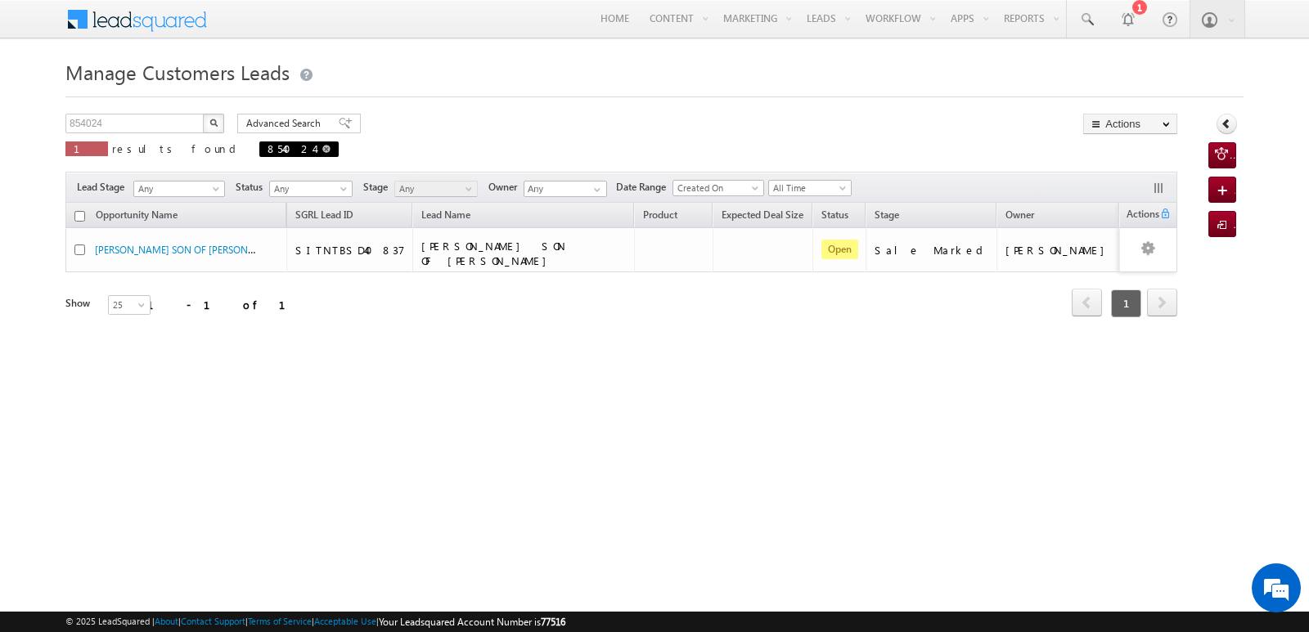  Describe the element at coordinates (1139, 216) in the screenshot. I see `span: Actions` at that location.